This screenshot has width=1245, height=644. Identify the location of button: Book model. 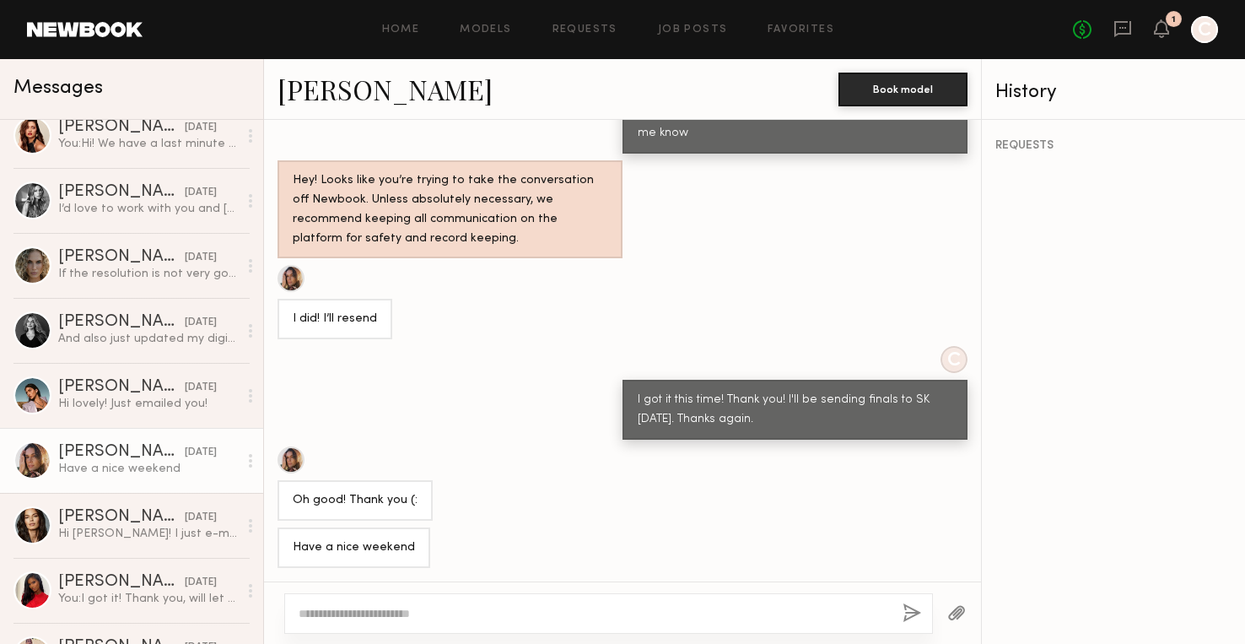
(903, 89).